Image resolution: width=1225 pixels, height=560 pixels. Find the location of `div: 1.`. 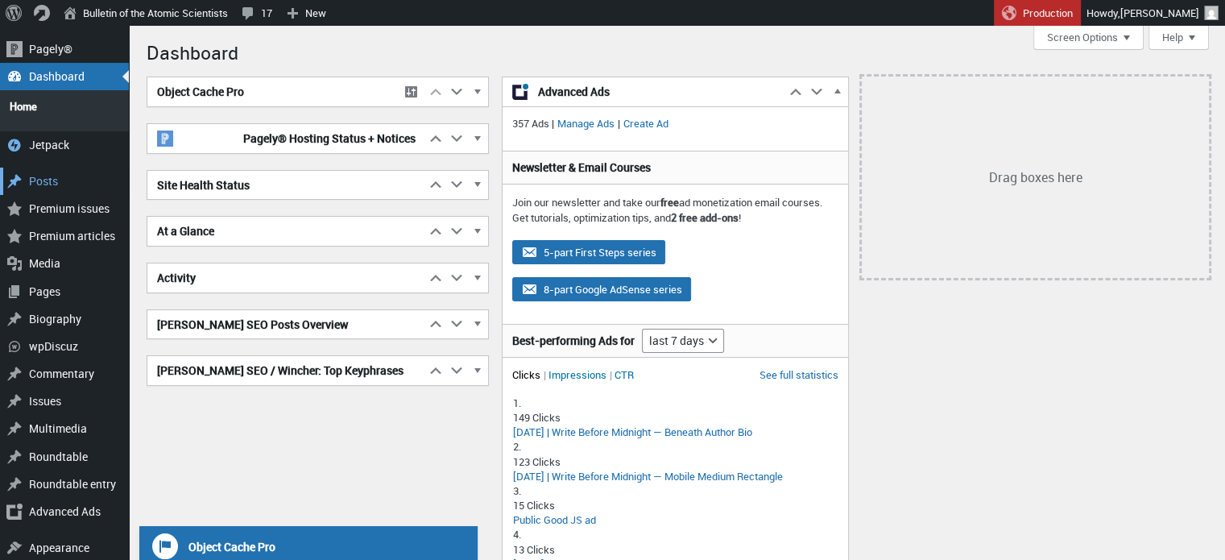

div: 1. is located at coordinates (675, 403).